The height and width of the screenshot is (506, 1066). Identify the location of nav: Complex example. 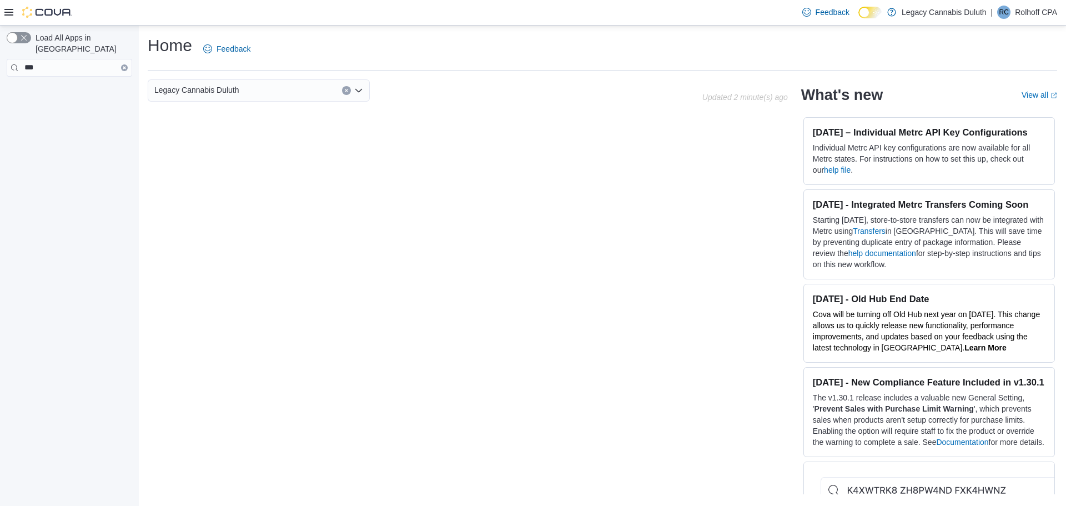
(69, 92).